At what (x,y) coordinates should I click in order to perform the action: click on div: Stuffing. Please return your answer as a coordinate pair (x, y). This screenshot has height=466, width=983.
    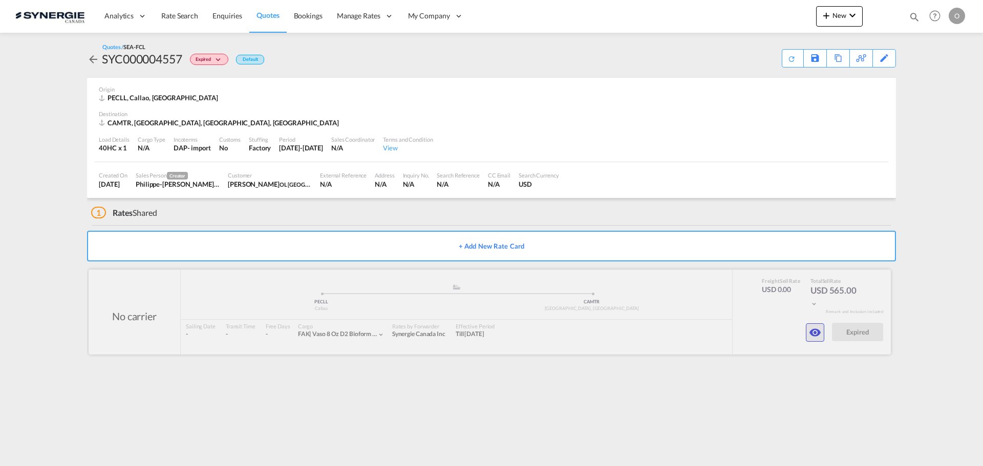
    Looking at the image, I should click on (260, 139).